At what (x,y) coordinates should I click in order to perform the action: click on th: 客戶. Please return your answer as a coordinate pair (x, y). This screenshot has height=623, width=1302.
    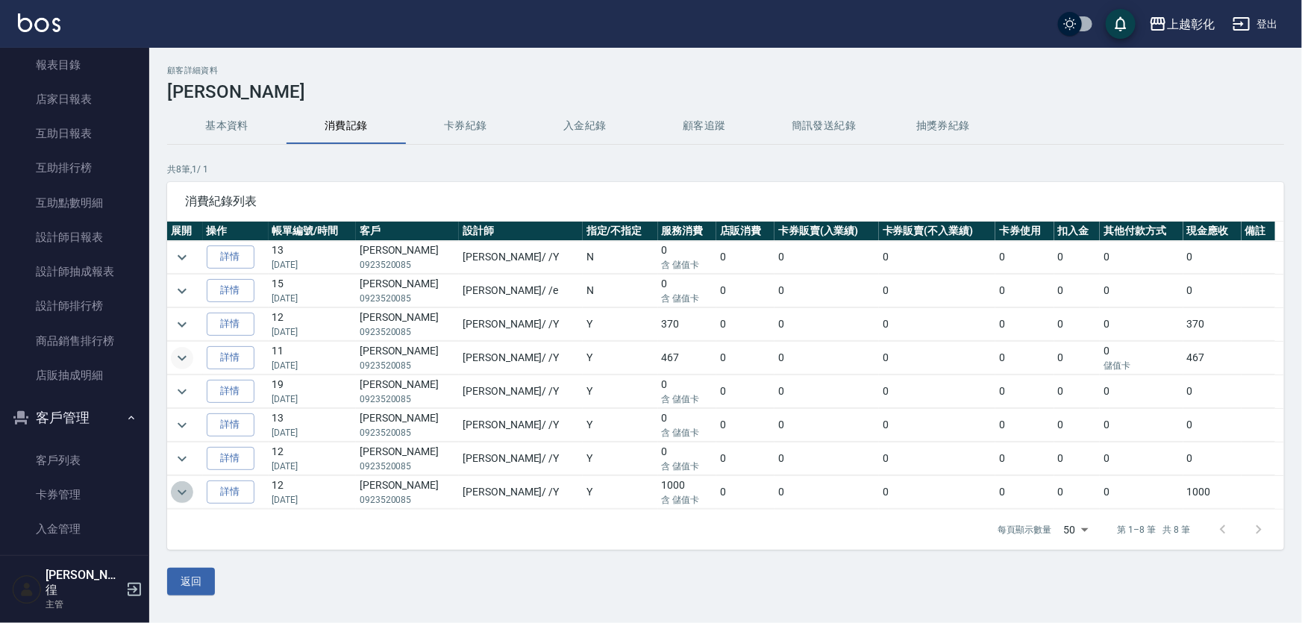
    Looking at the image, I should click on (407, 231).